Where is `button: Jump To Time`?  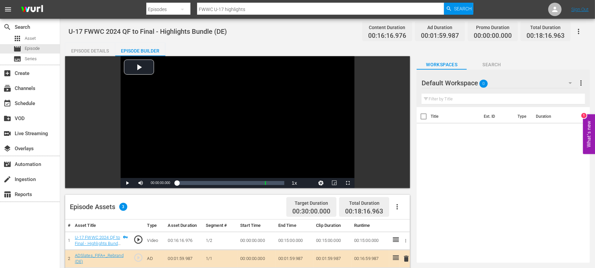 button: Jump To Time is located at coordinates (321, 183).